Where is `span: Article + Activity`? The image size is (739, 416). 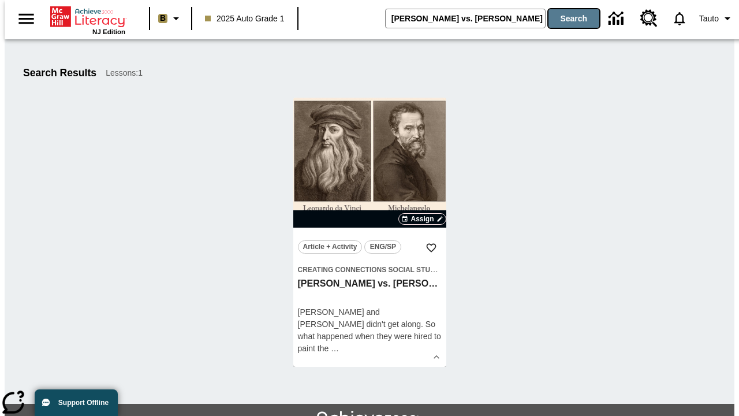 span: Article + Activity is located at coordinates (330, 247).